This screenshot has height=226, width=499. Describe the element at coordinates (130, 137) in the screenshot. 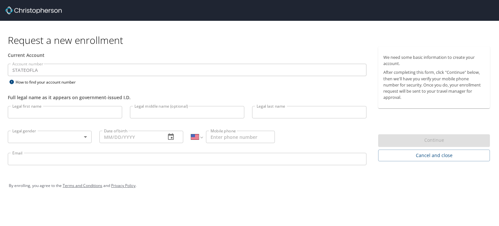

I see `input: MM/DD/YYYY` at that location.